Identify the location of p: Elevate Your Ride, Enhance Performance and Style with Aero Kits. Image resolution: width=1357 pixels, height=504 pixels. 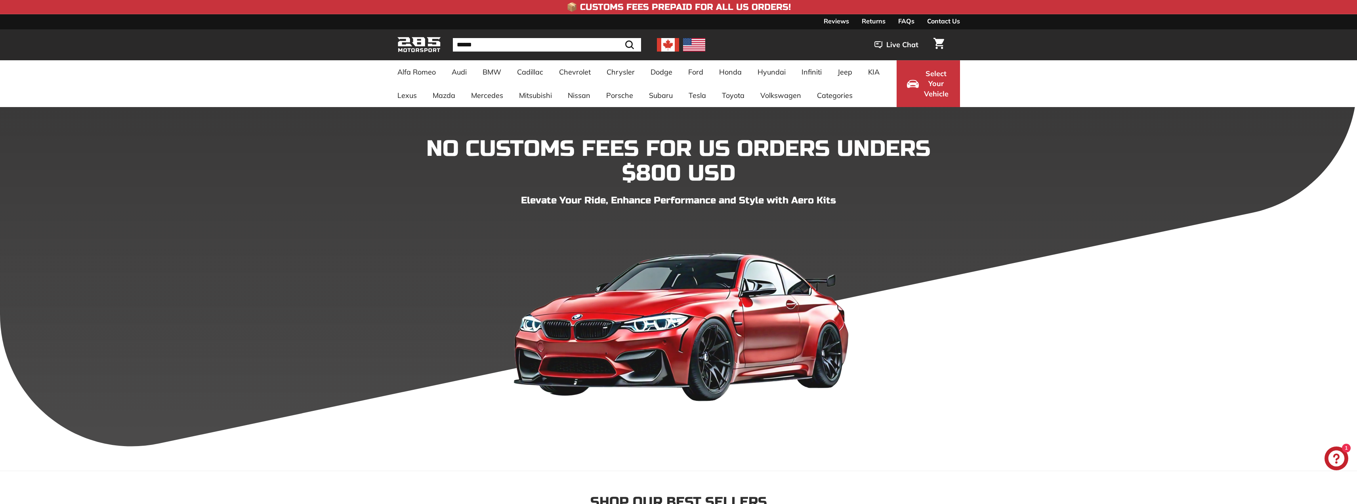
(679, 201).